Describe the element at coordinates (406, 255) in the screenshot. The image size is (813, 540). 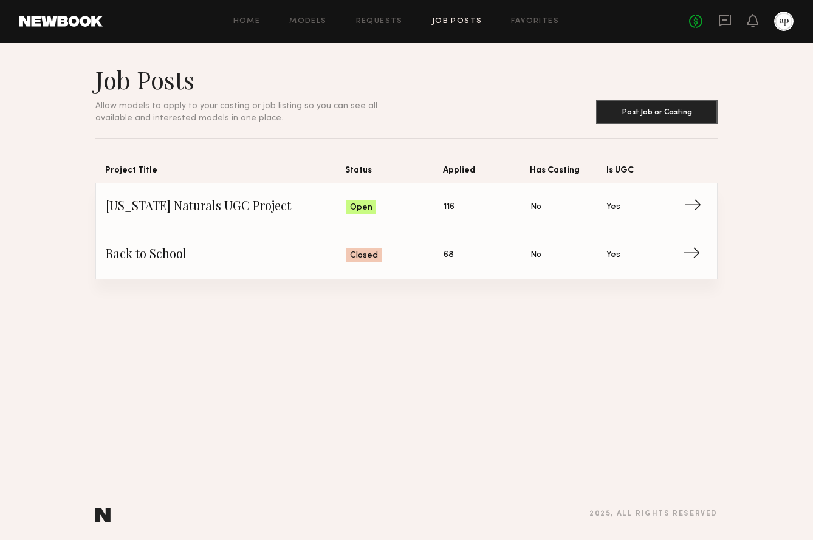
I see `a: Back to SchoolClosed68NoYes→` at that location.